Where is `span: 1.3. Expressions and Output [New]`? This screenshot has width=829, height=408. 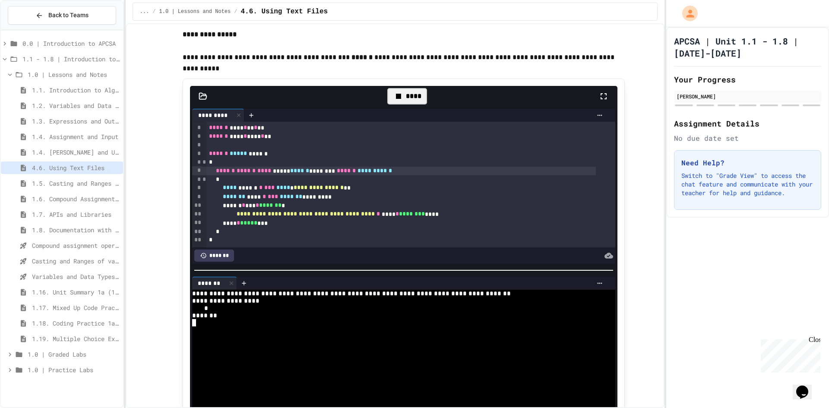
span: 1.3. Expressions and Output [New] is located at coordinates (76, 121).